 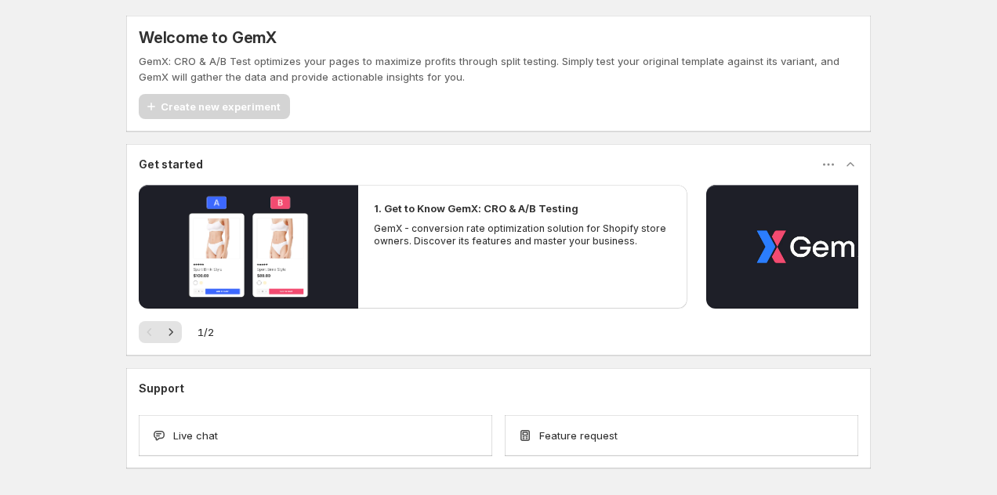 What do you see at coordinates (476, 208) in the screenshot?
I see `h2: 1. Get to Know GemX: CRO & A/B Testing` at bounding box center [476, 208].